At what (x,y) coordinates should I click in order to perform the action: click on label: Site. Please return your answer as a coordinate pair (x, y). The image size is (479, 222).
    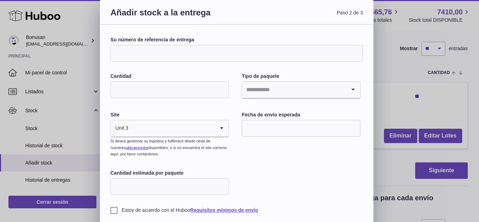
    Looking at the image, I should click on (170, 115).